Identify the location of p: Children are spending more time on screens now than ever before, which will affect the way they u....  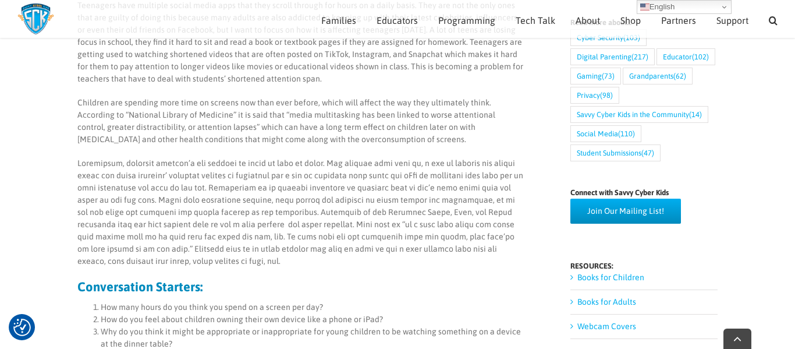
(300, 121).